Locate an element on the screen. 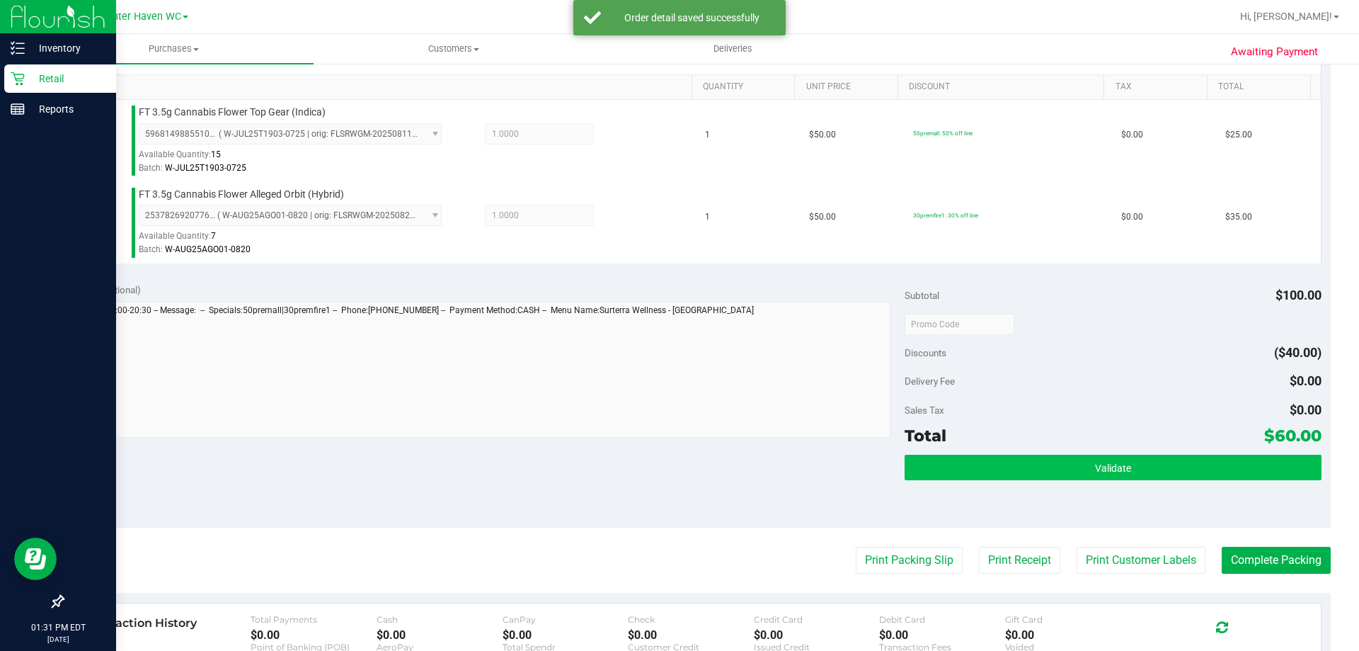  div: Gift Card is located at coordinates (1068, 619).